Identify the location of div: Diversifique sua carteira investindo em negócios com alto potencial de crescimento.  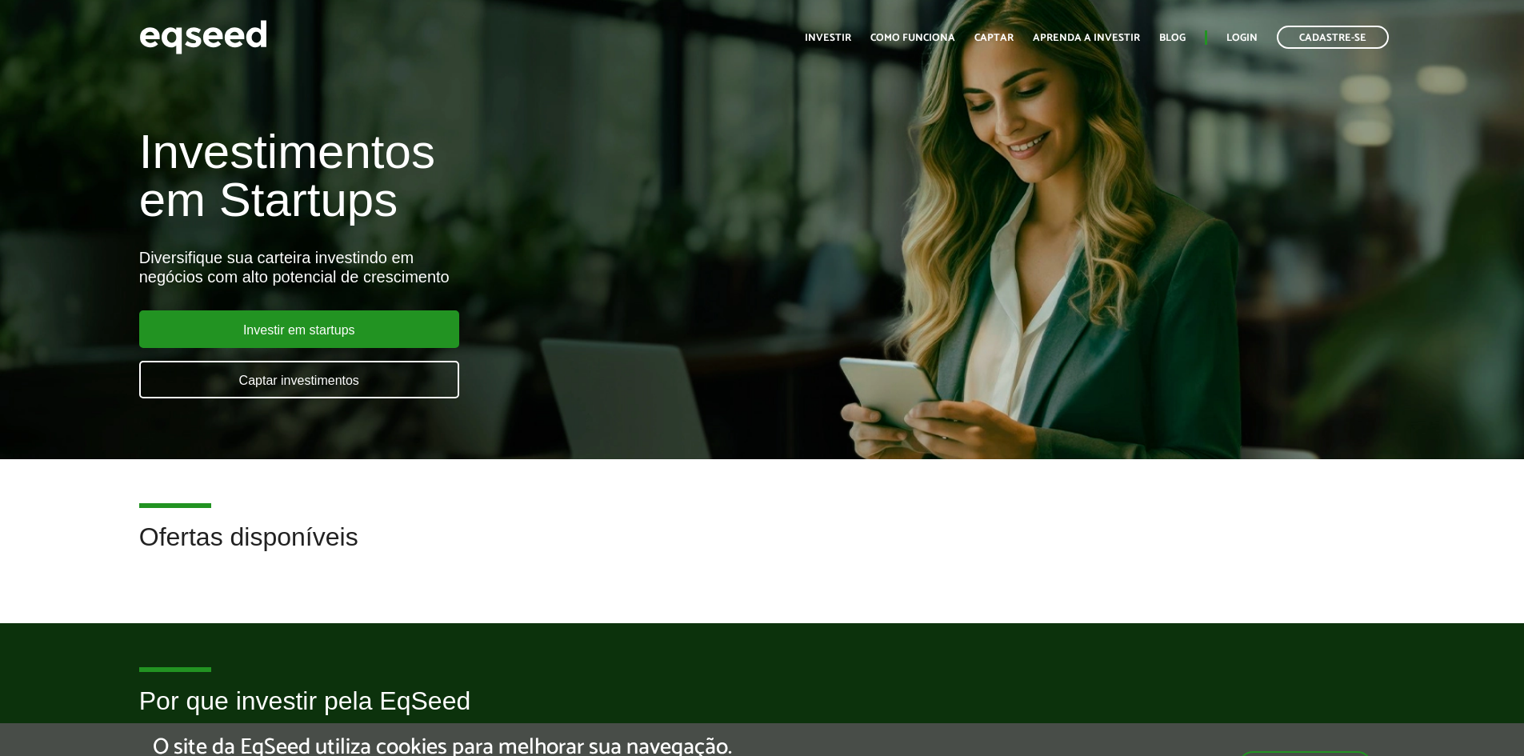
(508, 267).